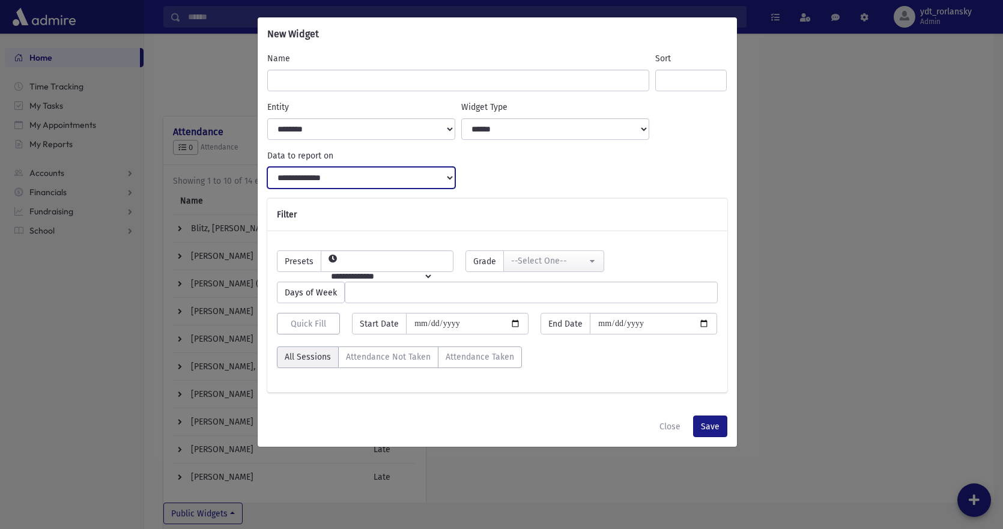 The image size is (1003, 529). I want to click on div: Filter, so click(498, 215).